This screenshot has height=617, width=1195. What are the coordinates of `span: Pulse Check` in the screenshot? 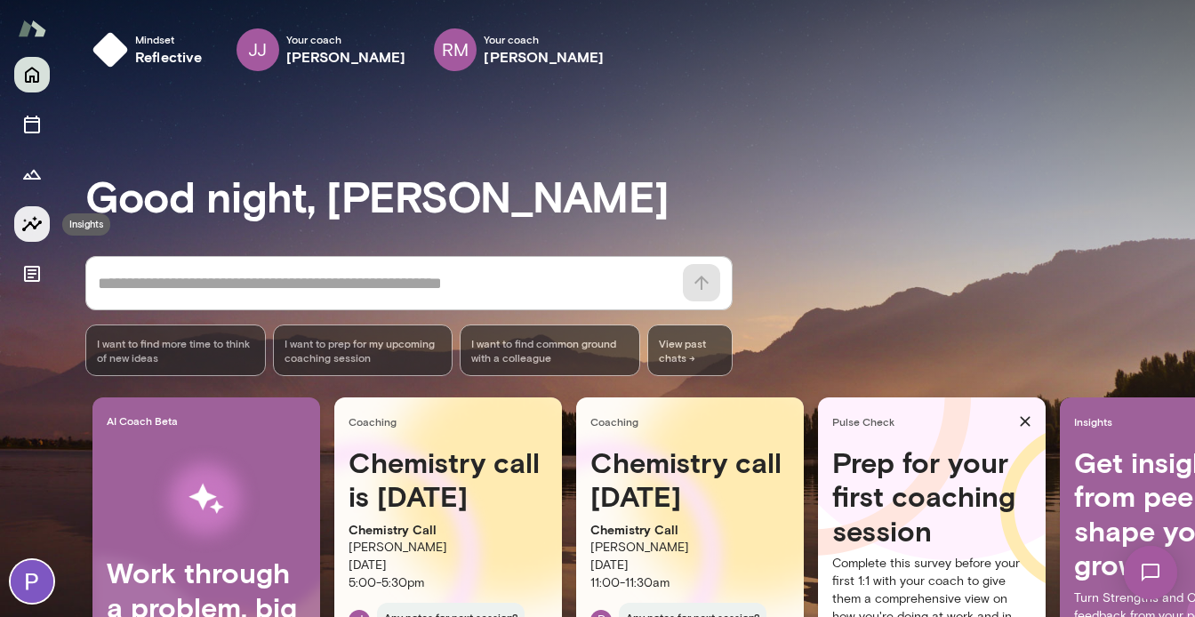 It's located at (922, 421).